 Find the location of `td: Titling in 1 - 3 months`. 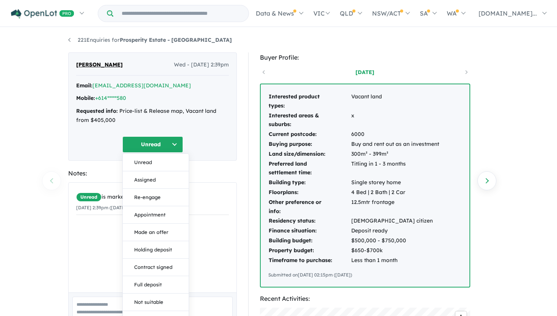

td: Titling in 1 - 3 months is located at coordinates (396, 168).